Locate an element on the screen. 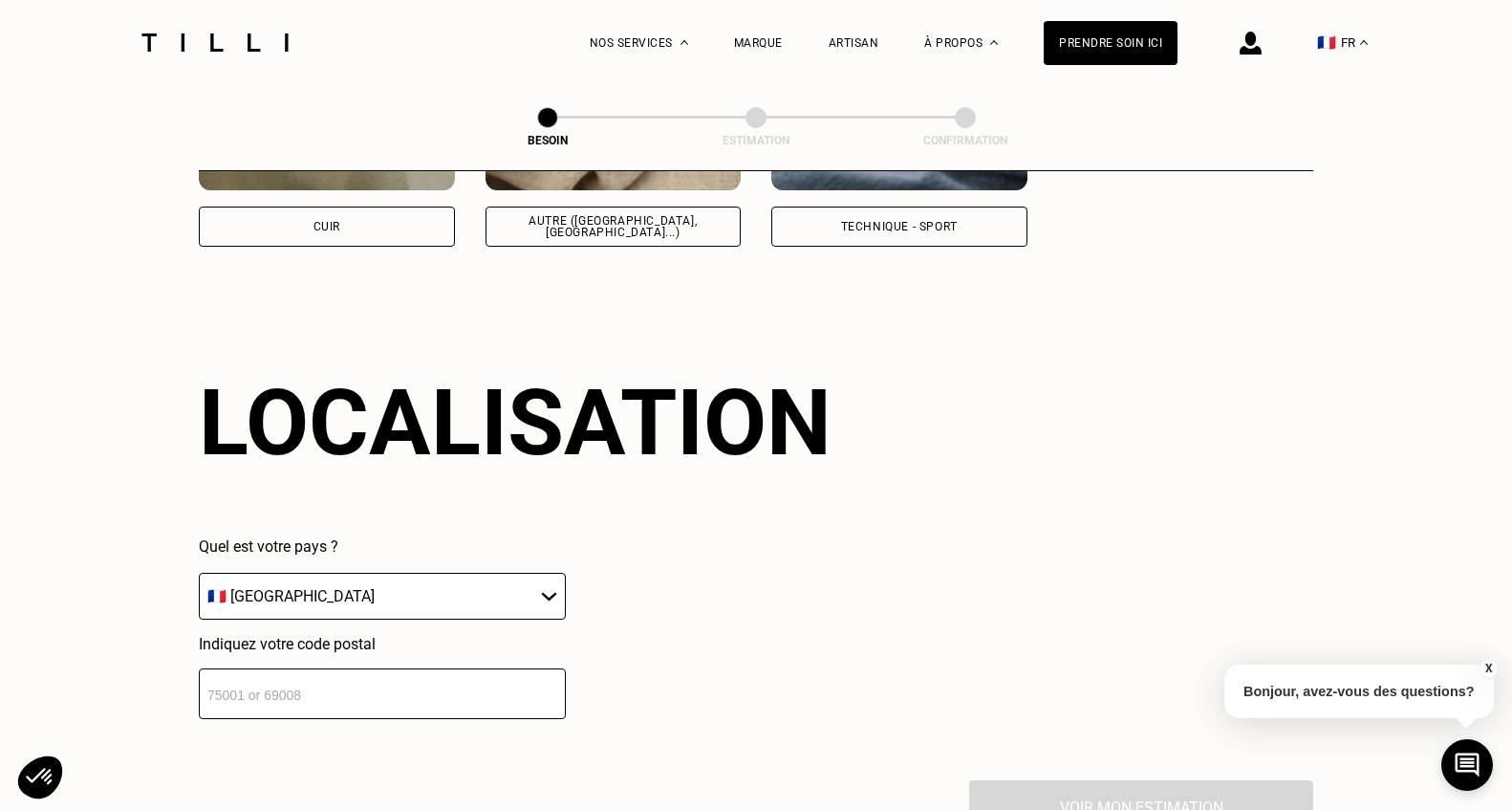 The height and width of the screenshot is (810, 1512). img: Menu déroulant is located at coordinates (685, 42).